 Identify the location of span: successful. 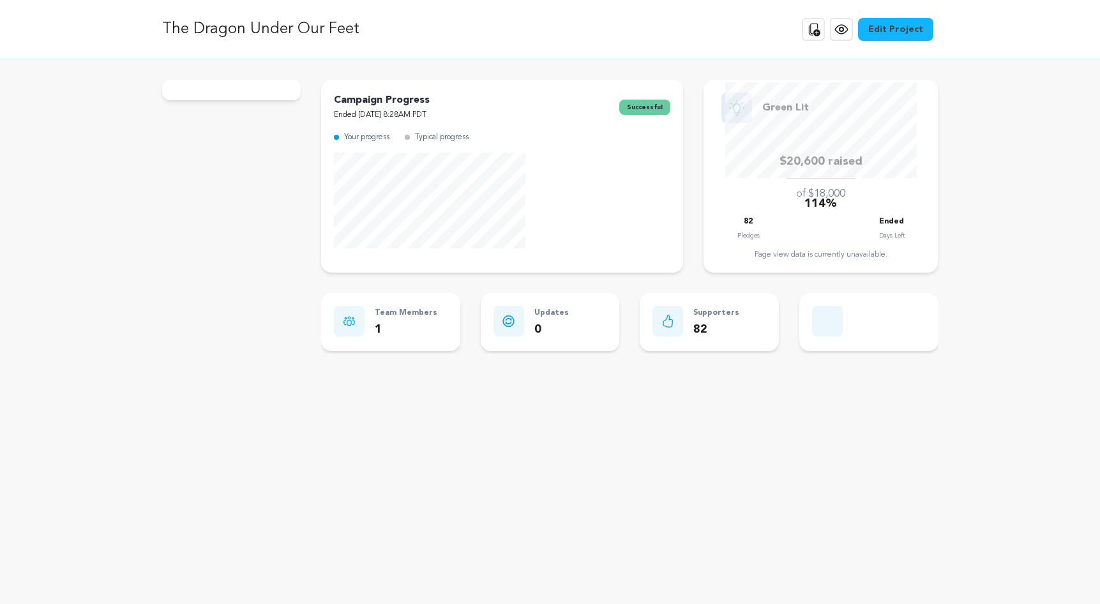
(645, 107).